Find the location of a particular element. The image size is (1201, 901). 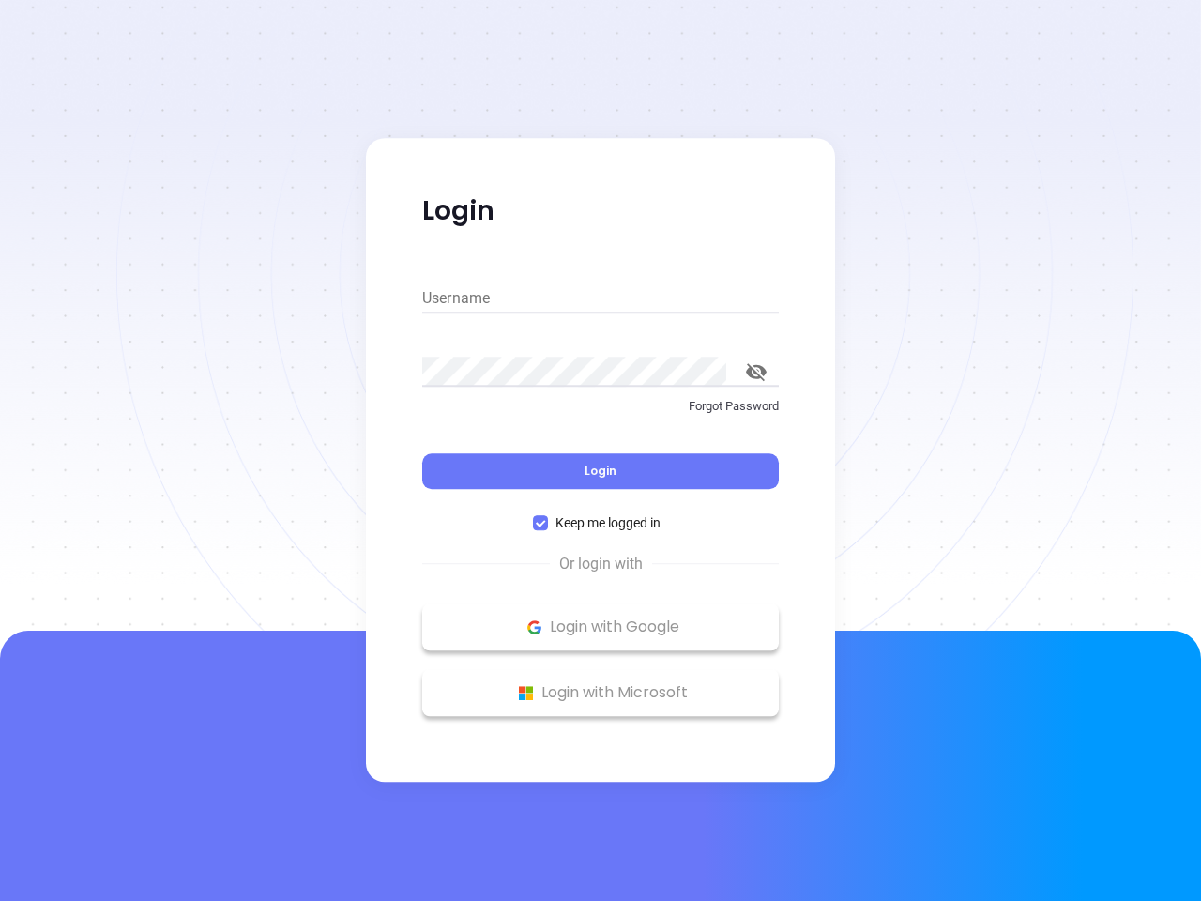

span: Login is located at coordinates (600, 470).